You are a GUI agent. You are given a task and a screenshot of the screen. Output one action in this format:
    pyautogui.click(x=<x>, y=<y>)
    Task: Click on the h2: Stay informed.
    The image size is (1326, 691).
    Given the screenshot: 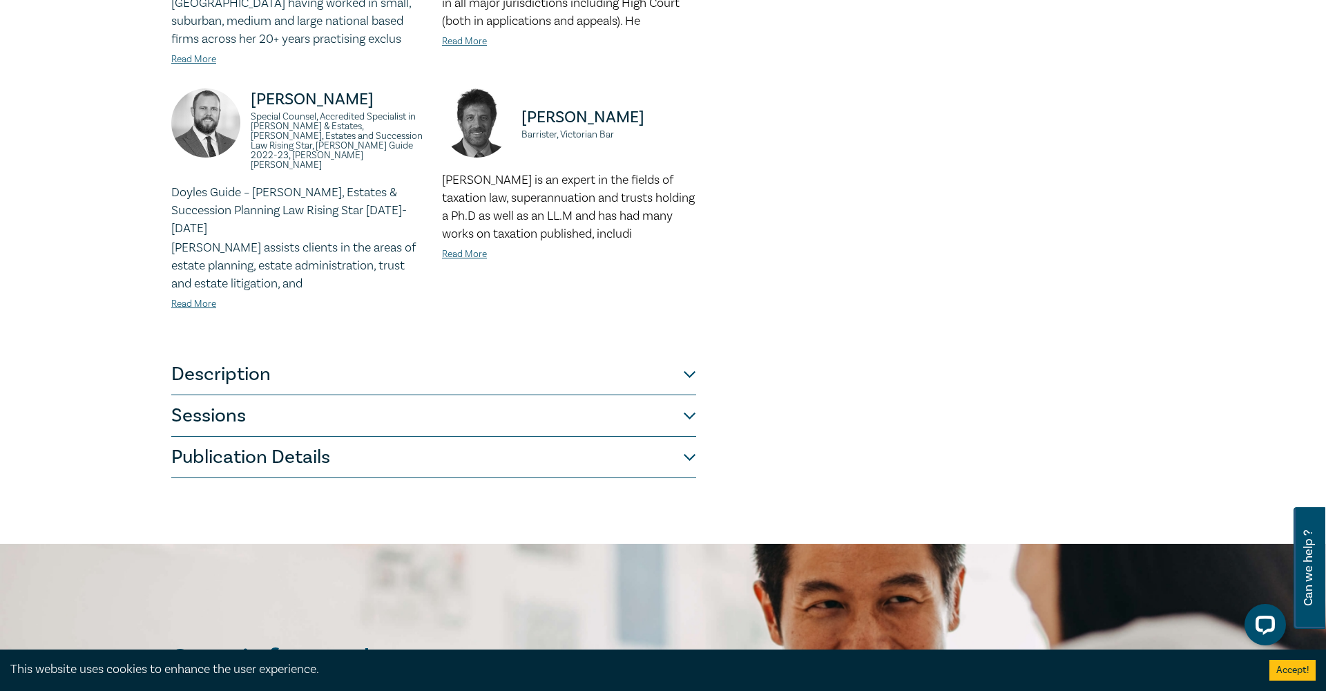 What is the action you would take?
    pyautogui.click(x=334, y=660)
    